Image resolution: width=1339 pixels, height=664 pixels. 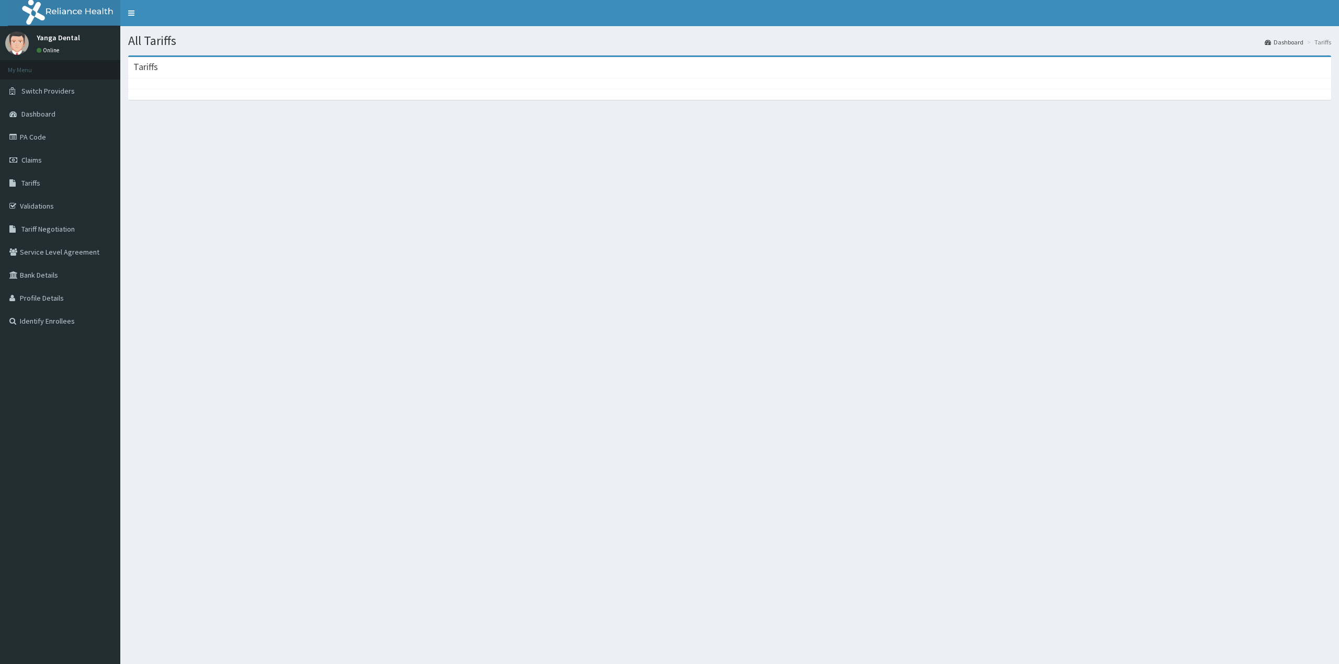 I want to click on span: Switch Providers, so click(x=48, y=91).